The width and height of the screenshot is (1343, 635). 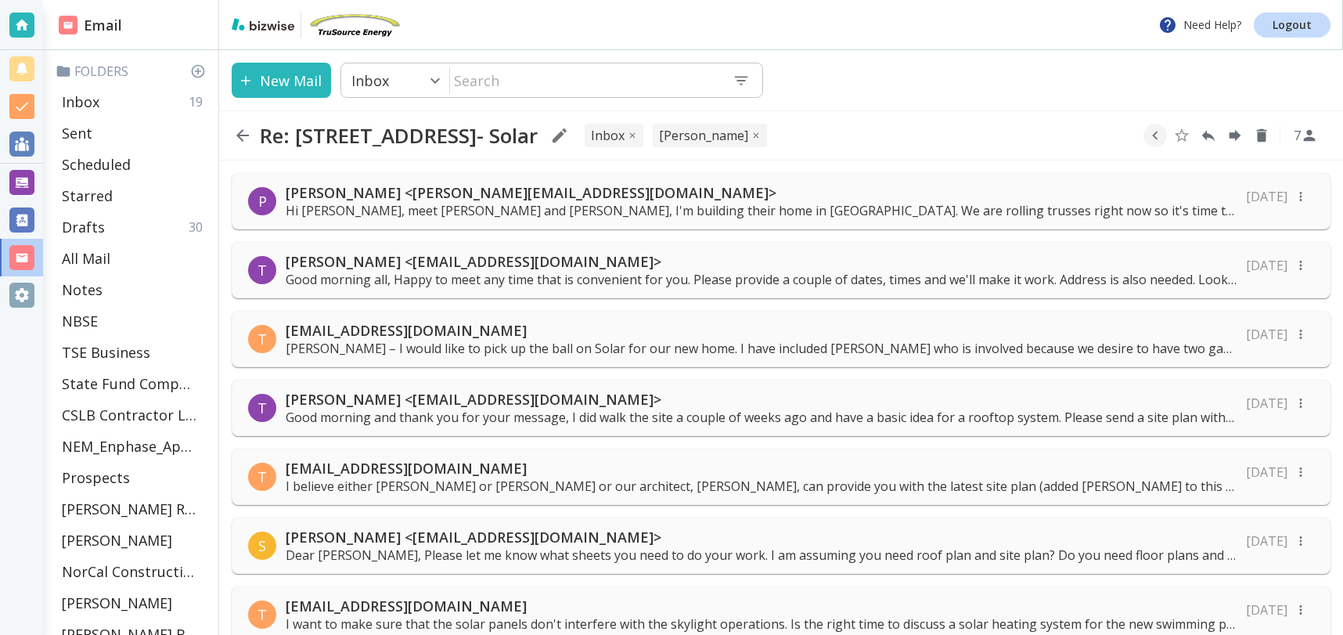 I want to click on div: NBSE, so click(x=134, y=321).